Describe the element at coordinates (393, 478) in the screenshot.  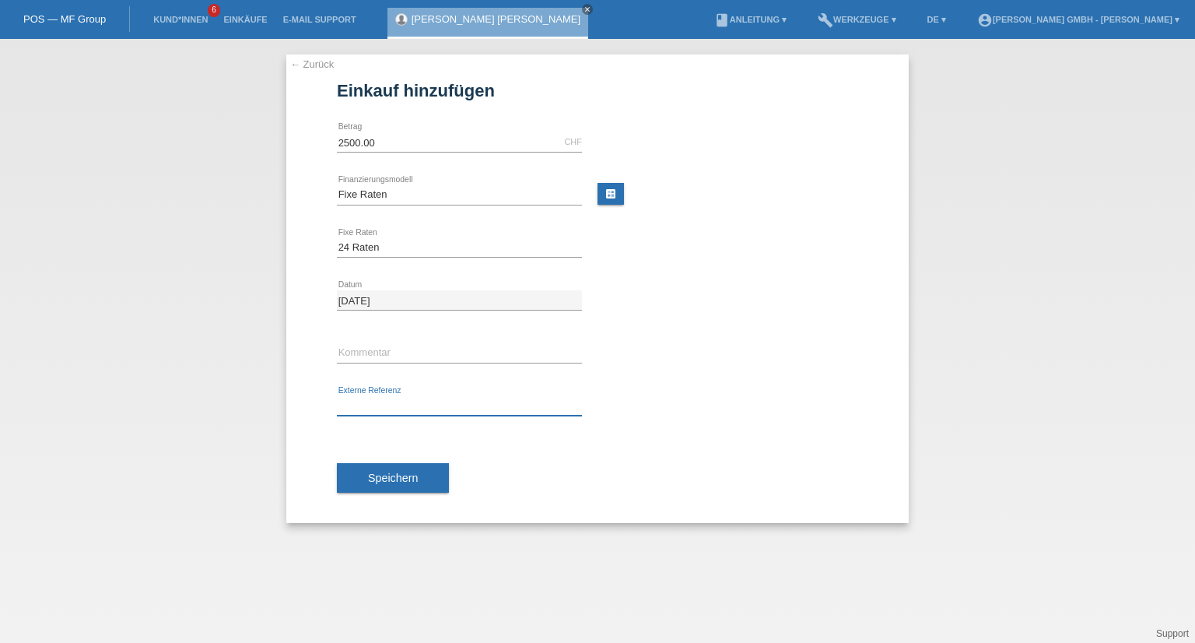
I see `button: Speichern` at that location.